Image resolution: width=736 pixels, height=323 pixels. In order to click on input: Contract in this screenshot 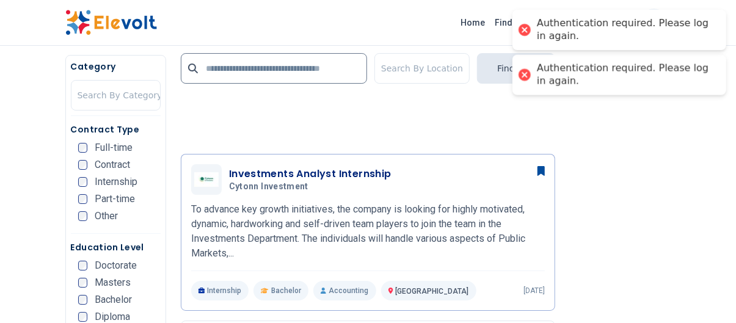, I will do `click(83, 165)`.